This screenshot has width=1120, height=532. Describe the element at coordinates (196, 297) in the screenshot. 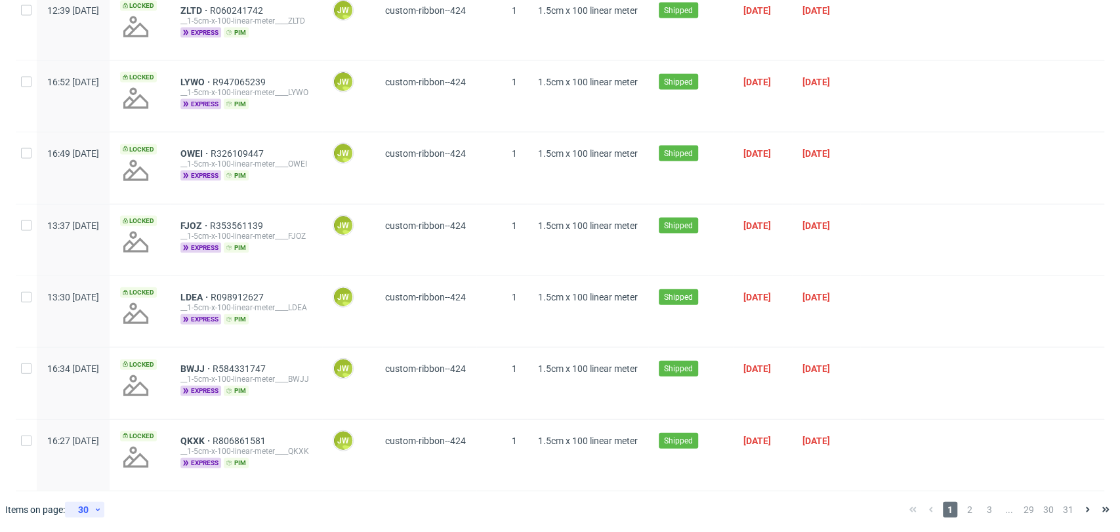

I see `a: LDEA` at that location.